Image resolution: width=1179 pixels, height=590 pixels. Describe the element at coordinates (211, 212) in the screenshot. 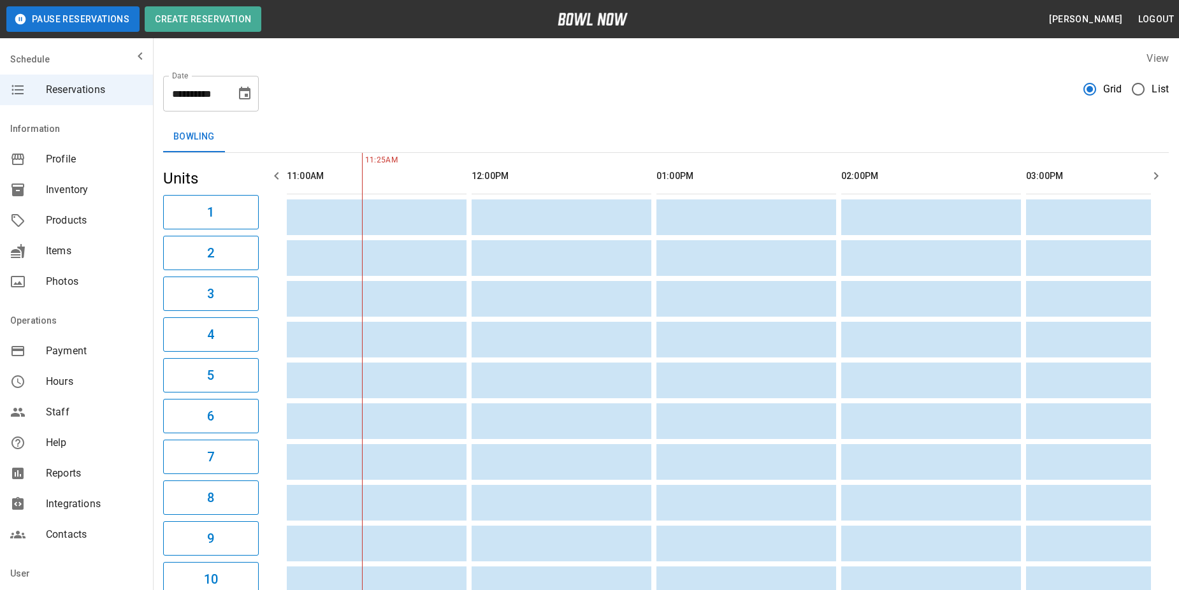

I see `button: 1` at that location.